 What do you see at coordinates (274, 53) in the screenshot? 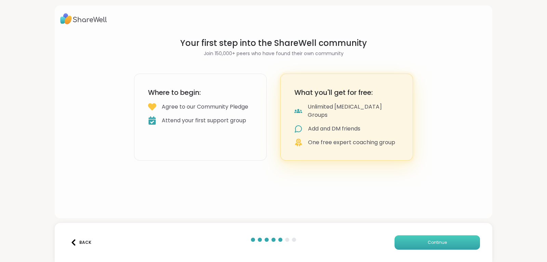
I see `h2: Join 150,000+ peers who have found their own community` at bounding box center [274, 53].